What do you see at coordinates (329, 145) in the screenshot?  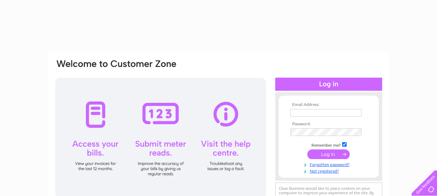 I see `td: Remember me?` at bounding box center [329, 145].